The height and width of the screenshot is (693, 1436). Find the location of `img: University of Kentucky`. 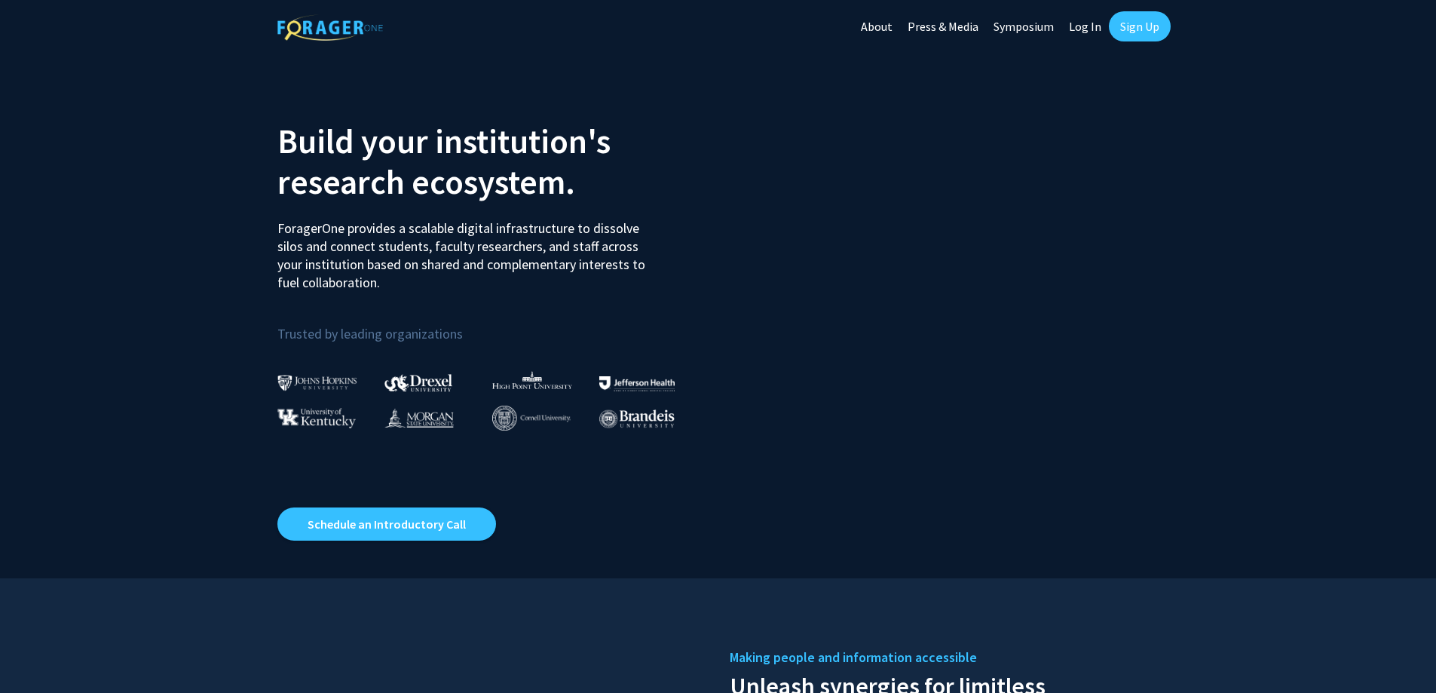

img: University of Kentucky is located at coordinates (317, 418).